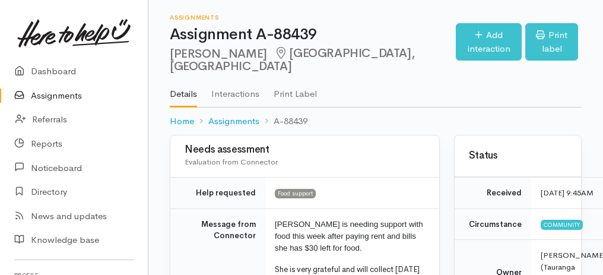 Image resolution: width=603 pixels, height=275 pixels. Describe the element at coordinates (376, 121) in the screenshot. I see `nav: breadcrumb` at that location.